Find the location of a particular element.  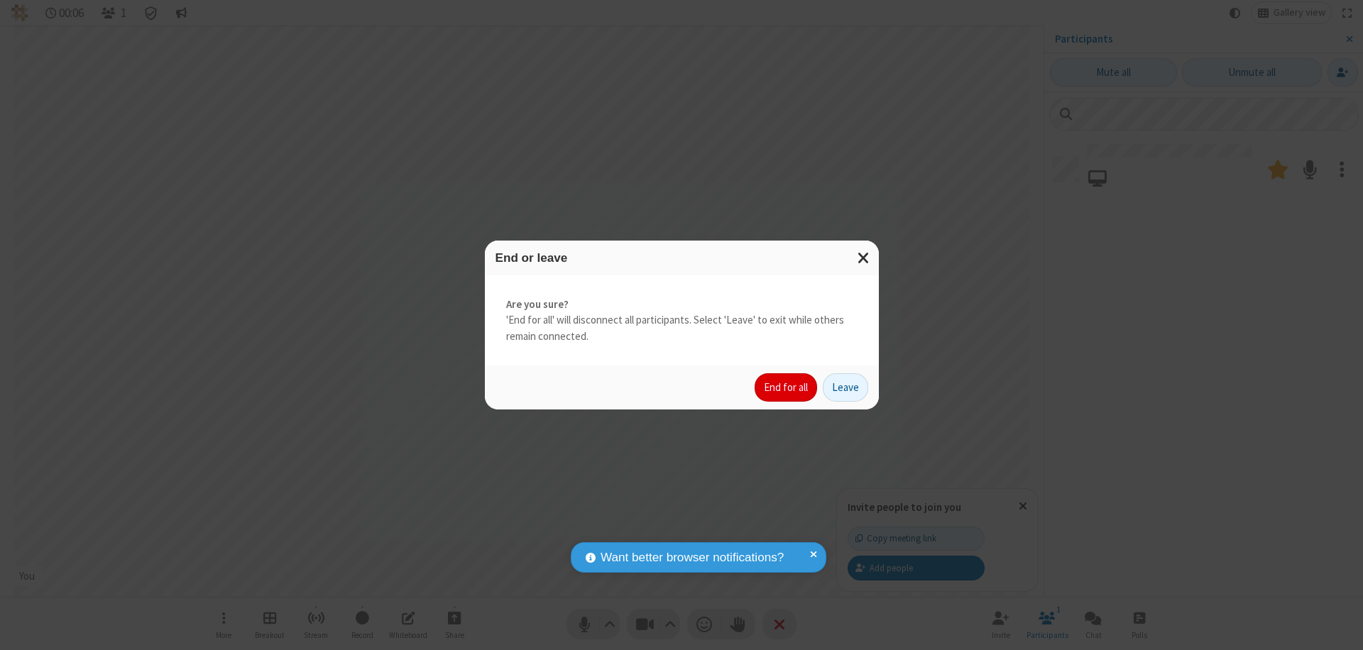

strong: Are you sure? is located at coordinates (682, 305).